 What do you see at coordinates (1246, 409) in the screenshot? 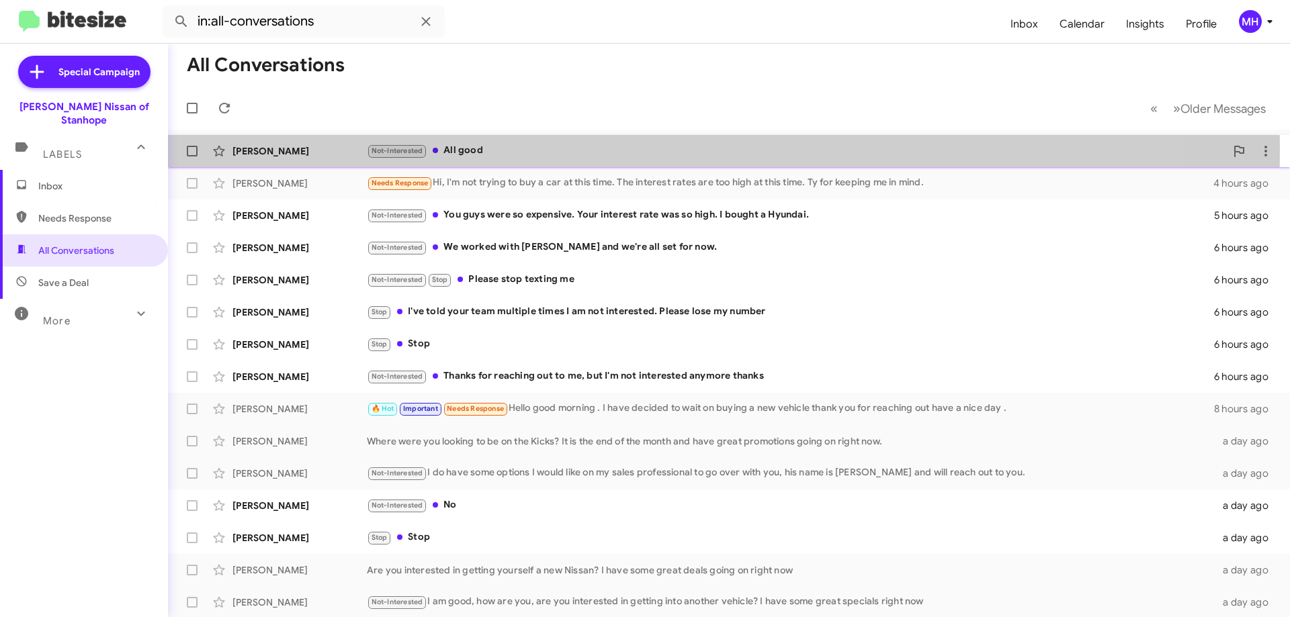
I see `div: 8 hours ago` at bounding box center [1246, 409].